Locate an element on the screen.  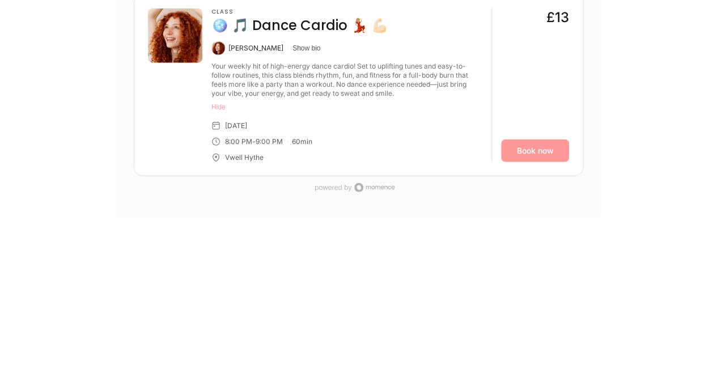
div: Vwell Hythe is located at coordinates (244, 157).